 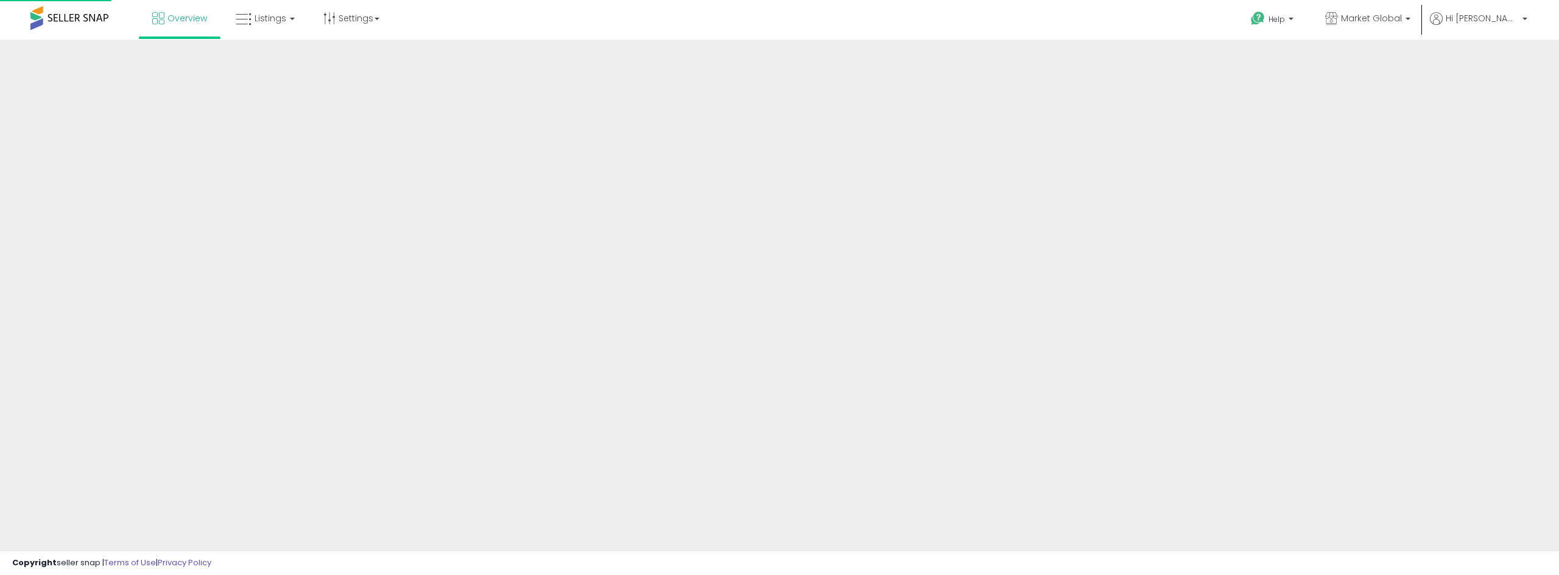 I want to click on span: Help, so click(x=1276, y=19).